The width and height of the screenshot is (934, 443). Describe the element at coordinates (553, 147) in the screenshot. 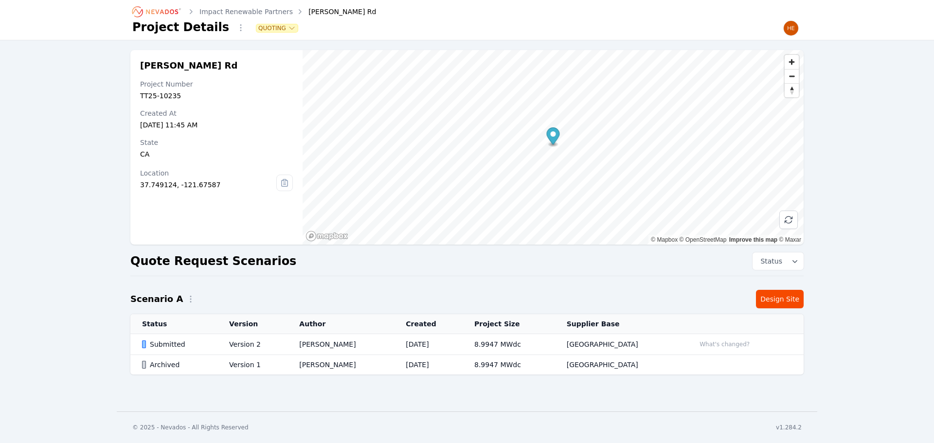

I see `canvas: Map` at that location.